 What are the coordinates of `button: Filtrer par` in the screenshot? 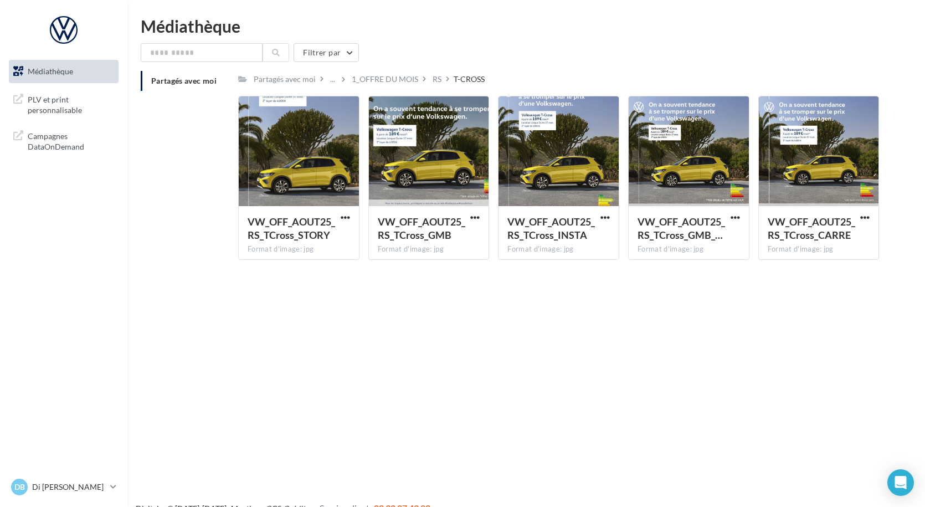 It's located at (326, 53).